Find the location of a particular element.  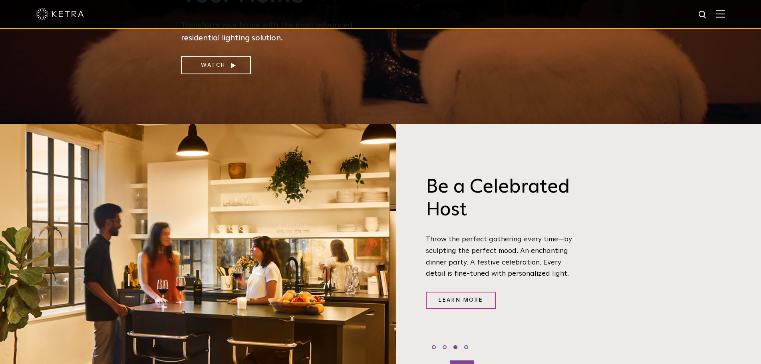

h3: Be a Celebrated Host is located at coordinates (501, 199).